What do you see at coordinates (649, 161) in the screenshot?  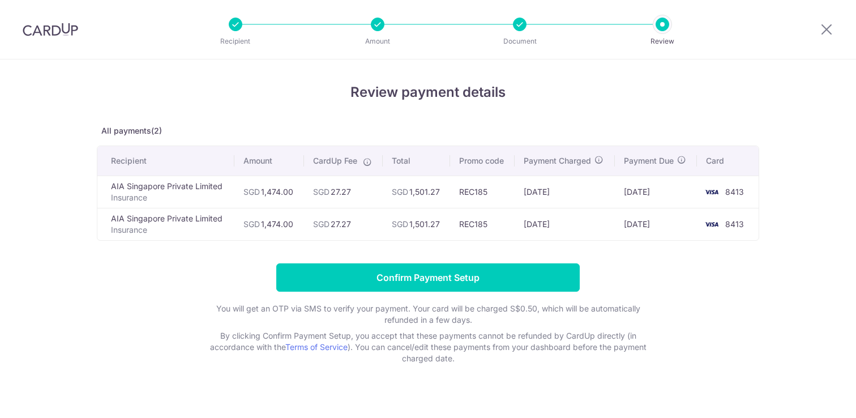 I see `span: Payment Due` at bounding box center [649, 161].